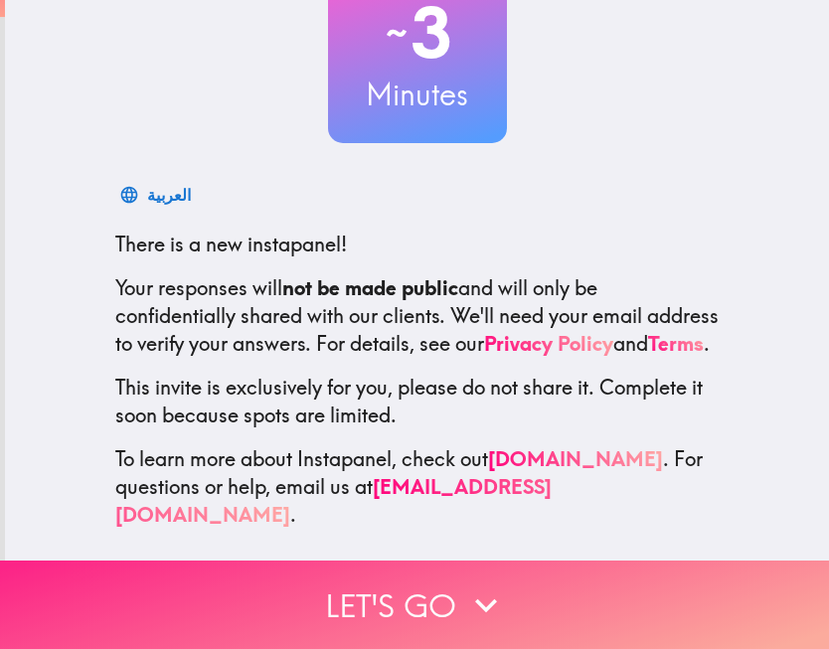 This screenshot has width=829, height=649. I want to click on button: العربية, so click(157, 195).